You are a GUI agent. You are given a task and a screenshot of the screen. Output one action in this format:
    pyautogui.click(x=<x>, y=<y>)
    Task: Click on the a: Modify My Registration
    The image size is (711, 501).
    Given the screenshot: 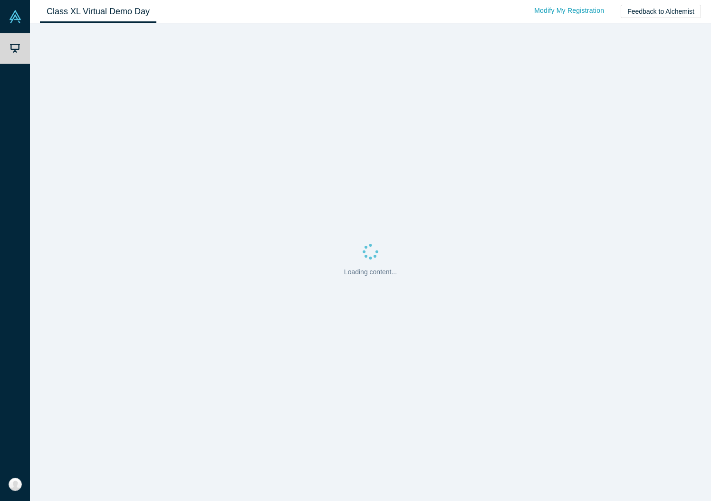 What is the action you would take?
    pyautogui.click(x=569, y=10)
    